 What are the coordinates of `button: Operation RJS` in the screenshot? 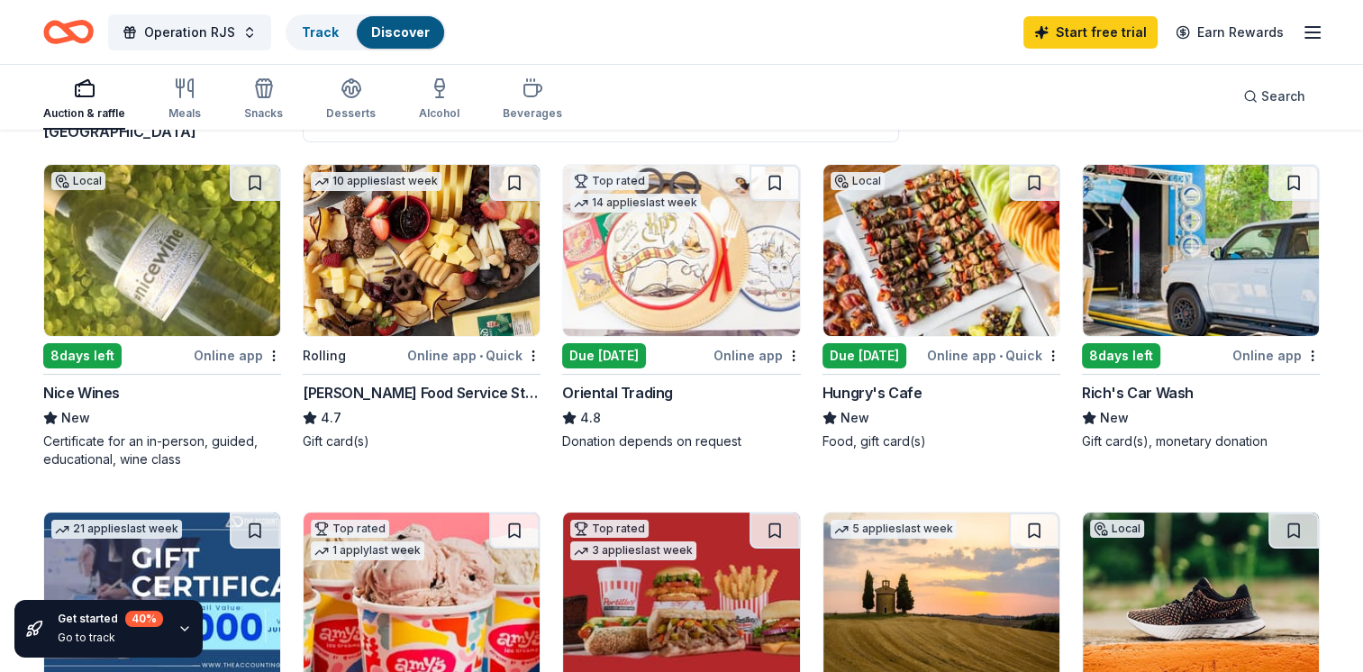 It's located at (189, 32).